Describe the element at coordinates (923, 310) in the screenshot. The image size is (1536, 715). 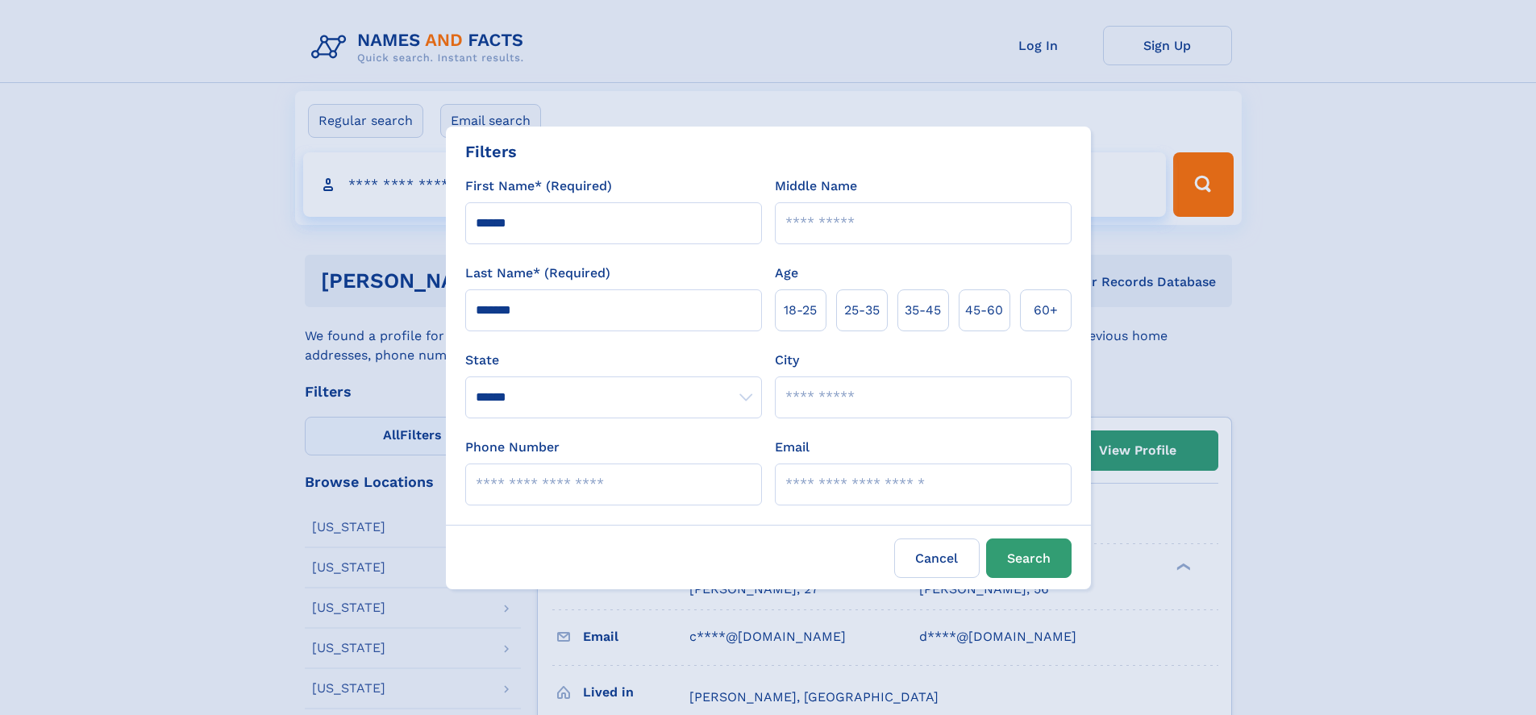
I see `span: 35‑45` at that location.